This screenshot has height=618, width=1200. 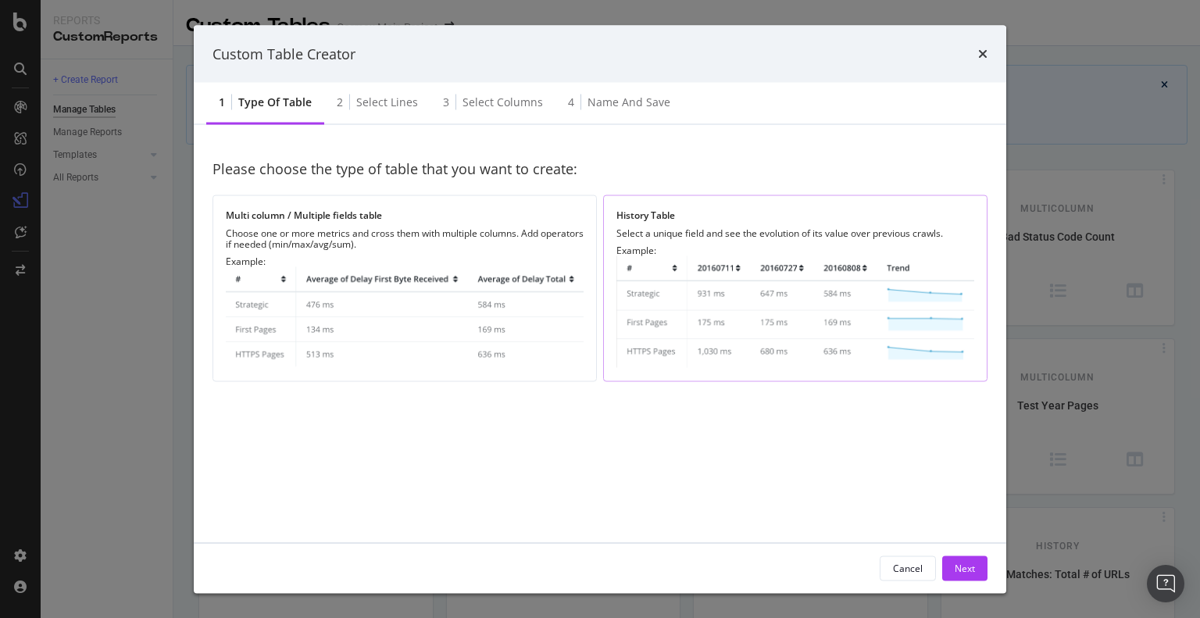 I want to click on div: Name and save, so click(x=629, y=102).